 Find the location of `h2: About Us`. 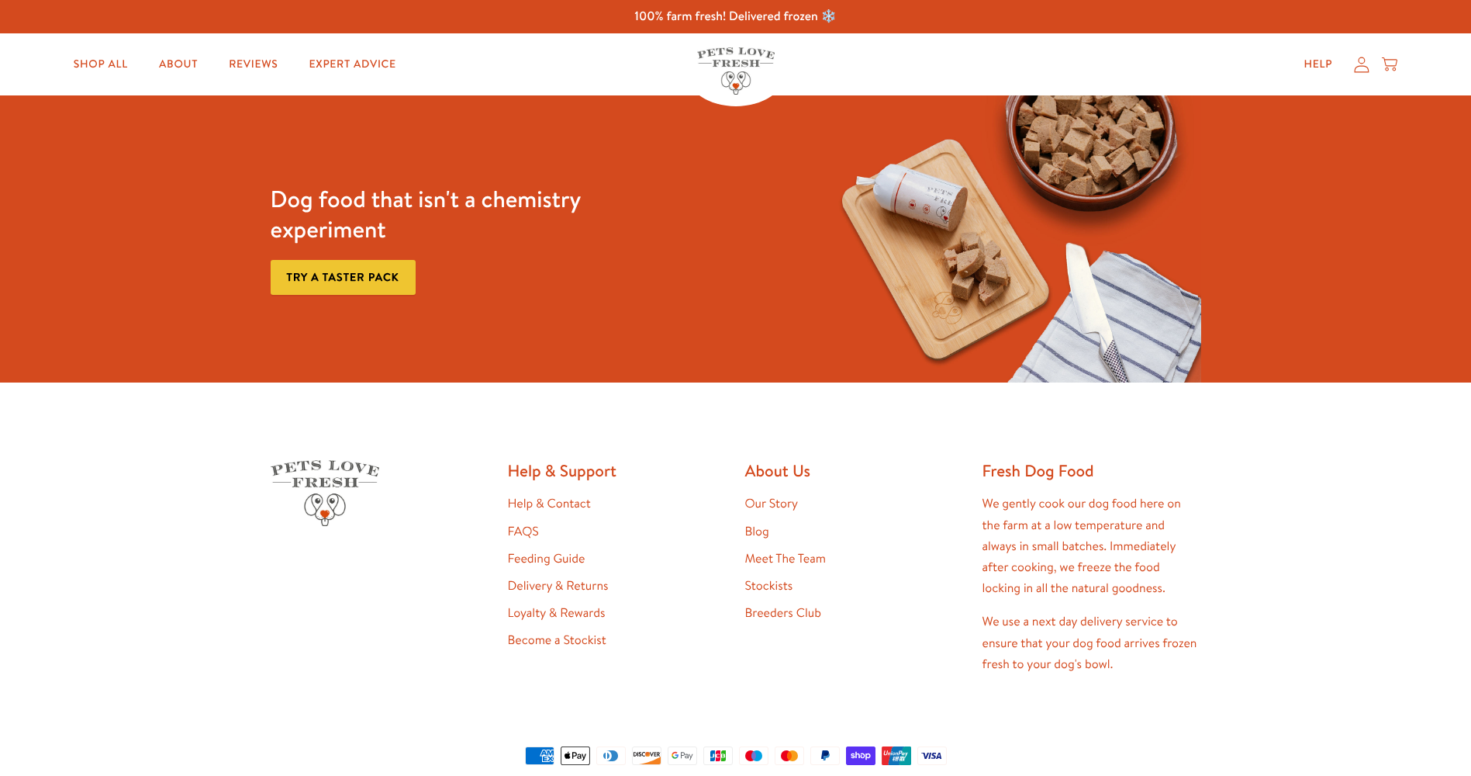

h2: About Us is located at coordinates (855, 470).